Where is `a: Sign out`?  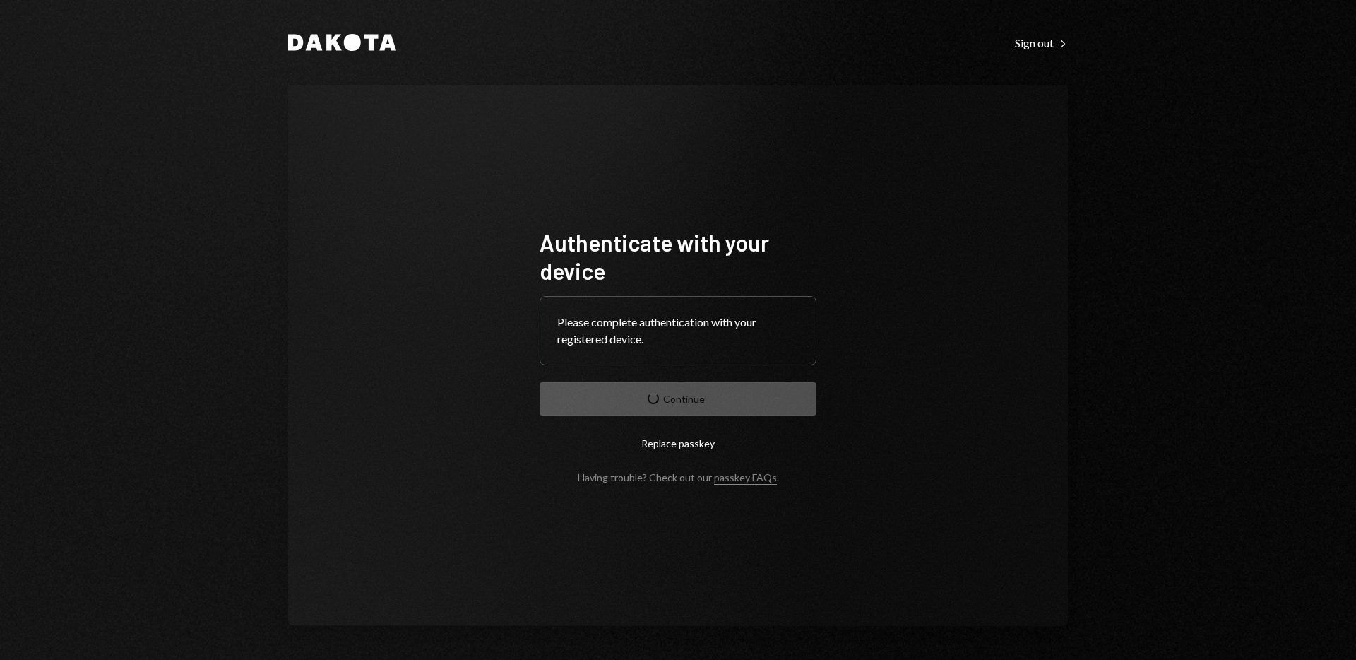 a: Sign out is located at coordinates (1041, 42).